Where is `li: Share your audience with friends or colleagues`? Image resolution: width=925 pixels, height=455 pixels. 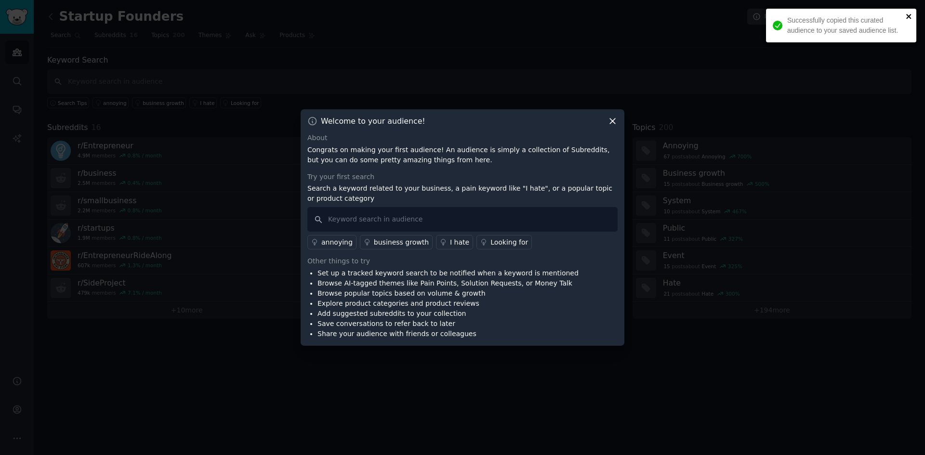 li: Share your audience with friends or colleagues is located at coordinates (448, 334).